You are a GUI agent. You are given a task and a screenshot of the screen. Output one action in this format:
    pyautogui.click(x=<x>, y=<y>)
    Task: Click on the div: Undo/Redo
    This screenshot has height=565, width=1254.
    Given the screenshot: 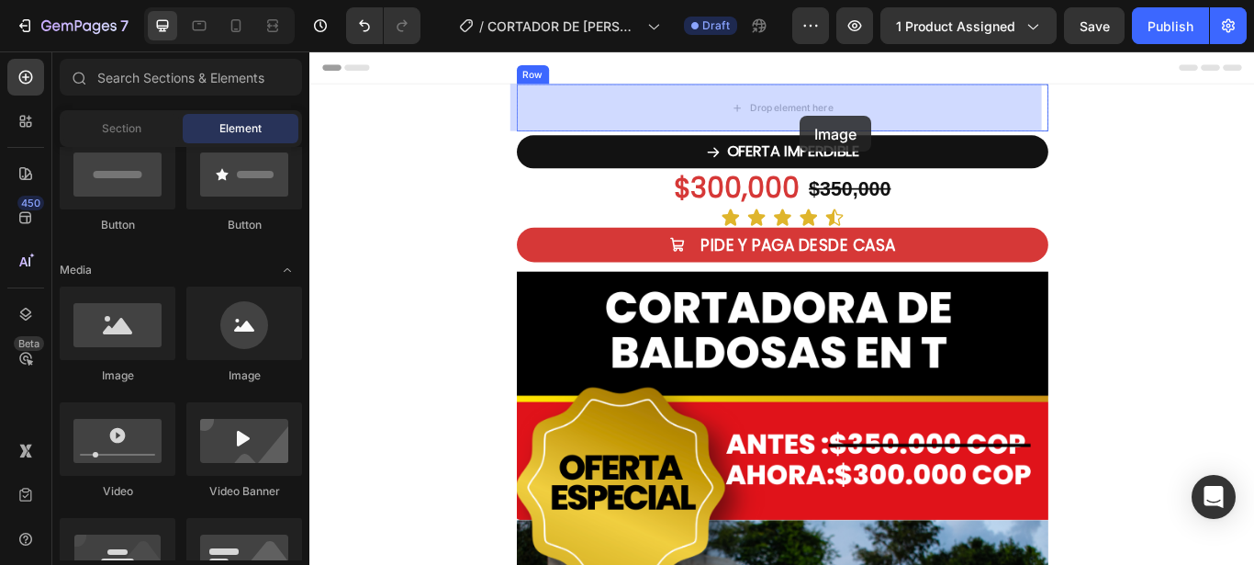 What is the action you would take?
    pyautogui.click(x=383, y=26)
    